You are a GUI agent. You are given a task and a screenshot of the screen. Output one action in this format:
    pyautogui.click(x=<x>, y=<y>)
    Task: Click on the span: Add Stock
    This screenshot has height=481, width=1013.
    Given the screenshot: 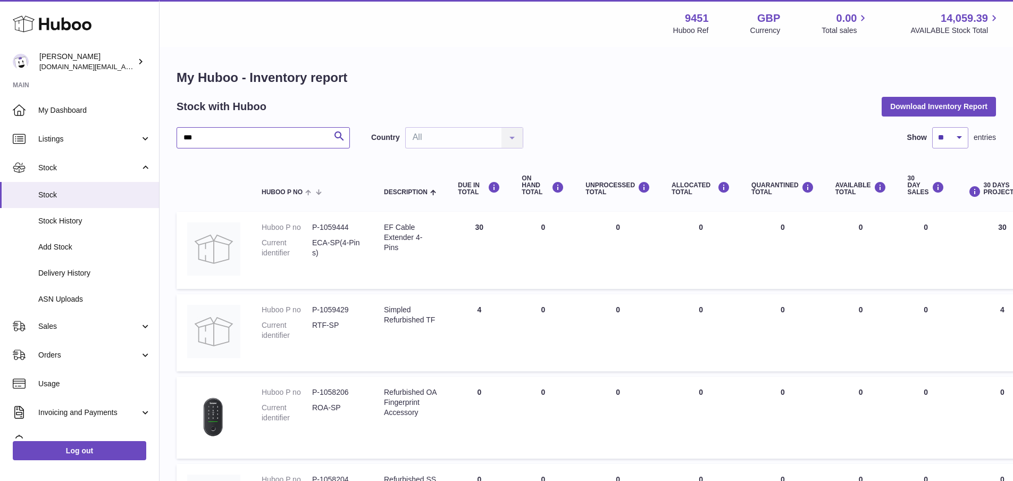 What is the action you would take?
    pyautogui.click(x=95, y=247)
    